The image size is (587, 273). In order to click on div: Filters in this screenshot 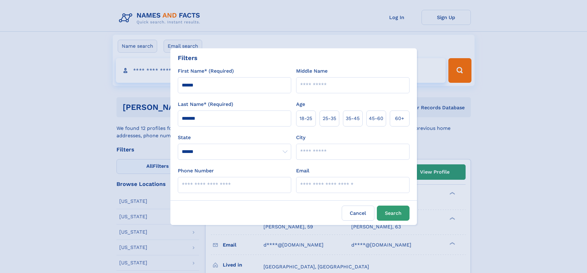, I will do `click(188, 58)`.